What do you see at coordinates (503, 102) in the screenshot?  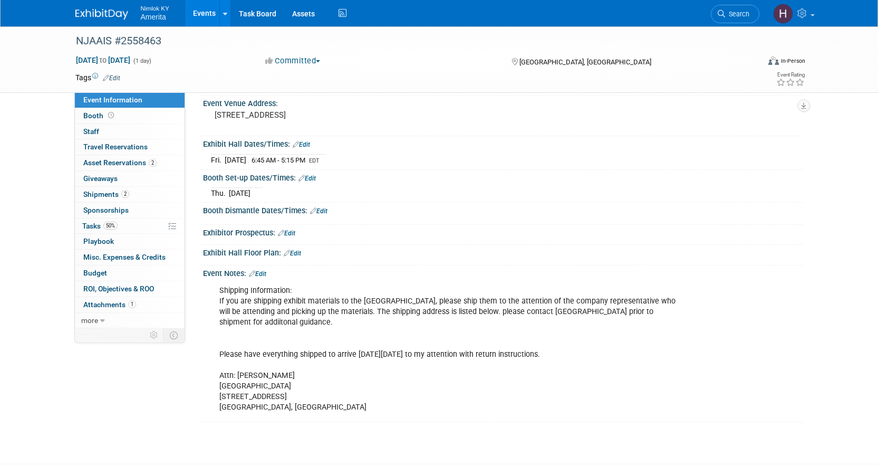 I see `div: Event Venue Address:` at bounding box center [503, 102].